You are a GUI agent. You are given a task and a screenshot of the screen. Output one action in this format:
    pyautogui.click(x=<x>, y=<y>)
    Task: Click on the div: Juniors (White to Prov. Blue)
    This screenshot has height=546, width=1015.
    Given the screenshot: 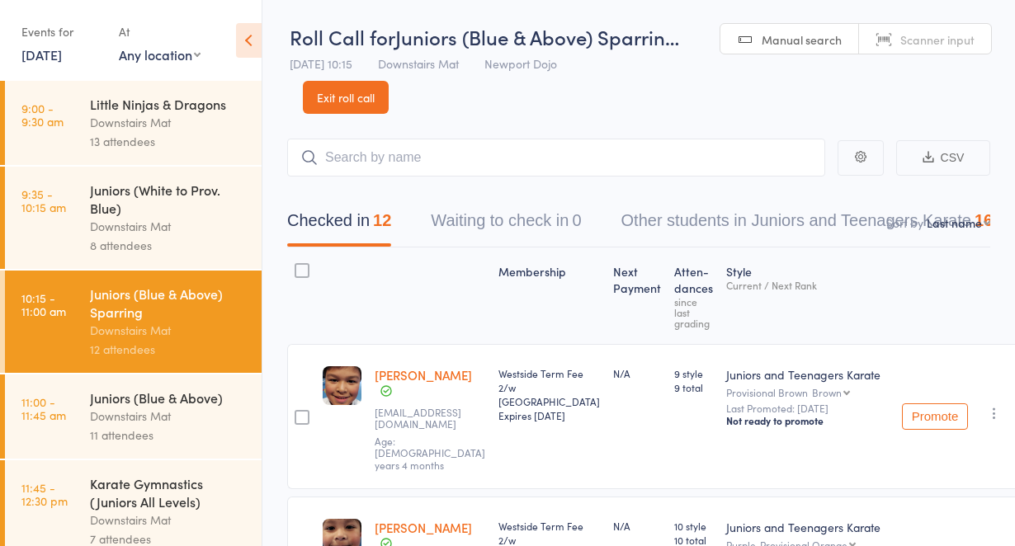 What is the action you would take?
    pyautogui.click(x=168, y=199)
    